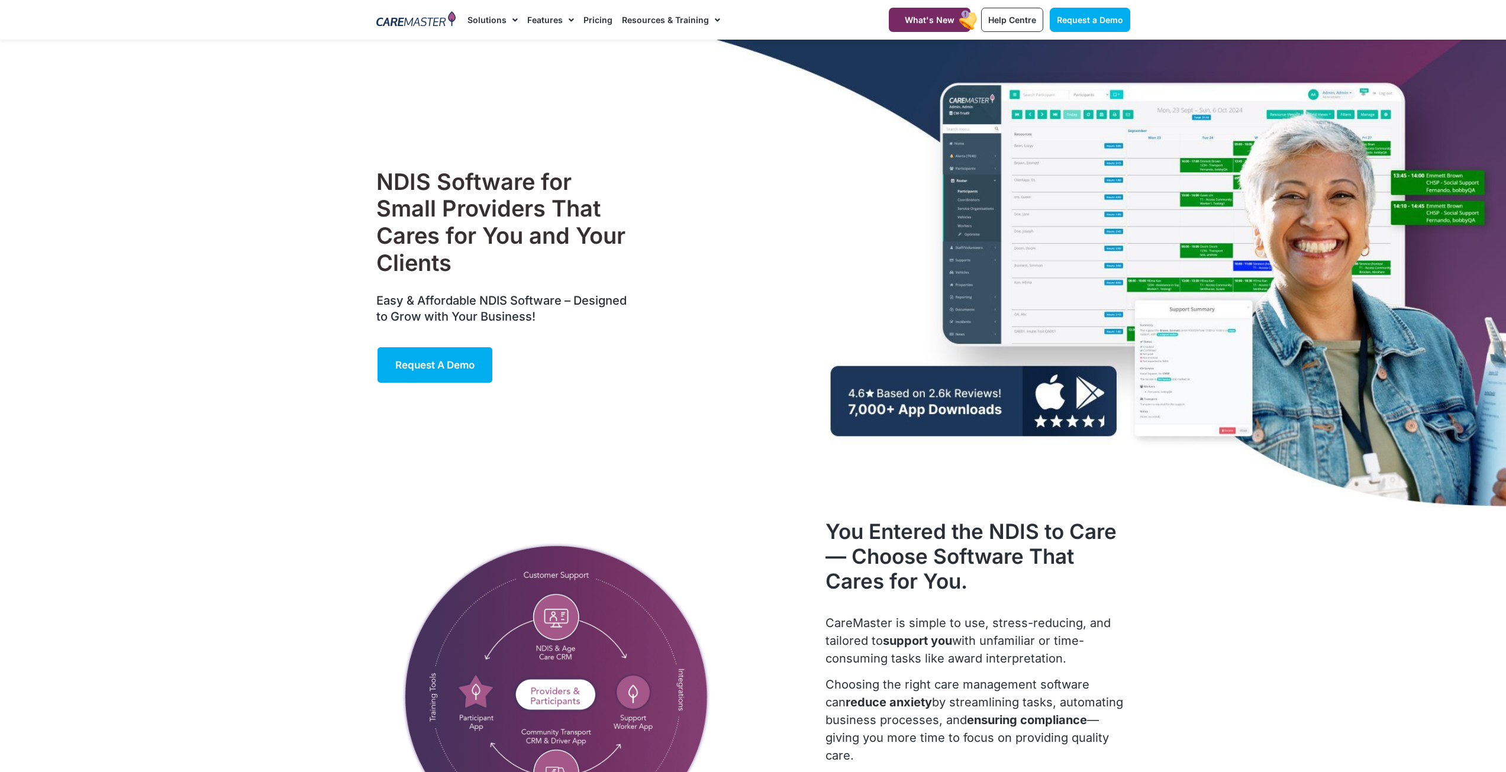  Describe the element at coordinates (1027, 720) in the screenshot. I see `strong: ensuring compliance` at that location.